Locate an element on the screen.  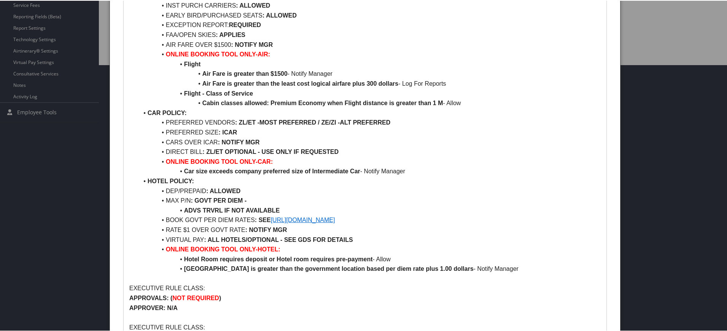
li: CARS OVER ICAR is located at coordinates (370, 142).